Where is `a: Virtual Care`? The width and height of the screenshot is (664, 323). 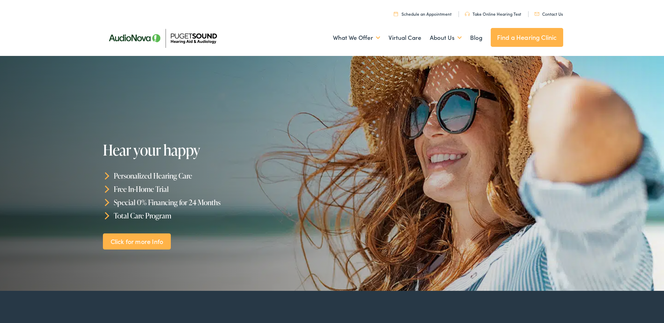
a: Virtual Care is located at coordinates (405, 38).